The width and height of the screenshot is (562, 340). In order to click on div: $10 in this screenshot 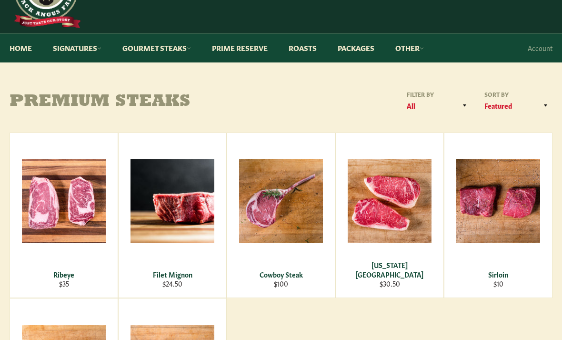, I will do `click(498, 283)`.